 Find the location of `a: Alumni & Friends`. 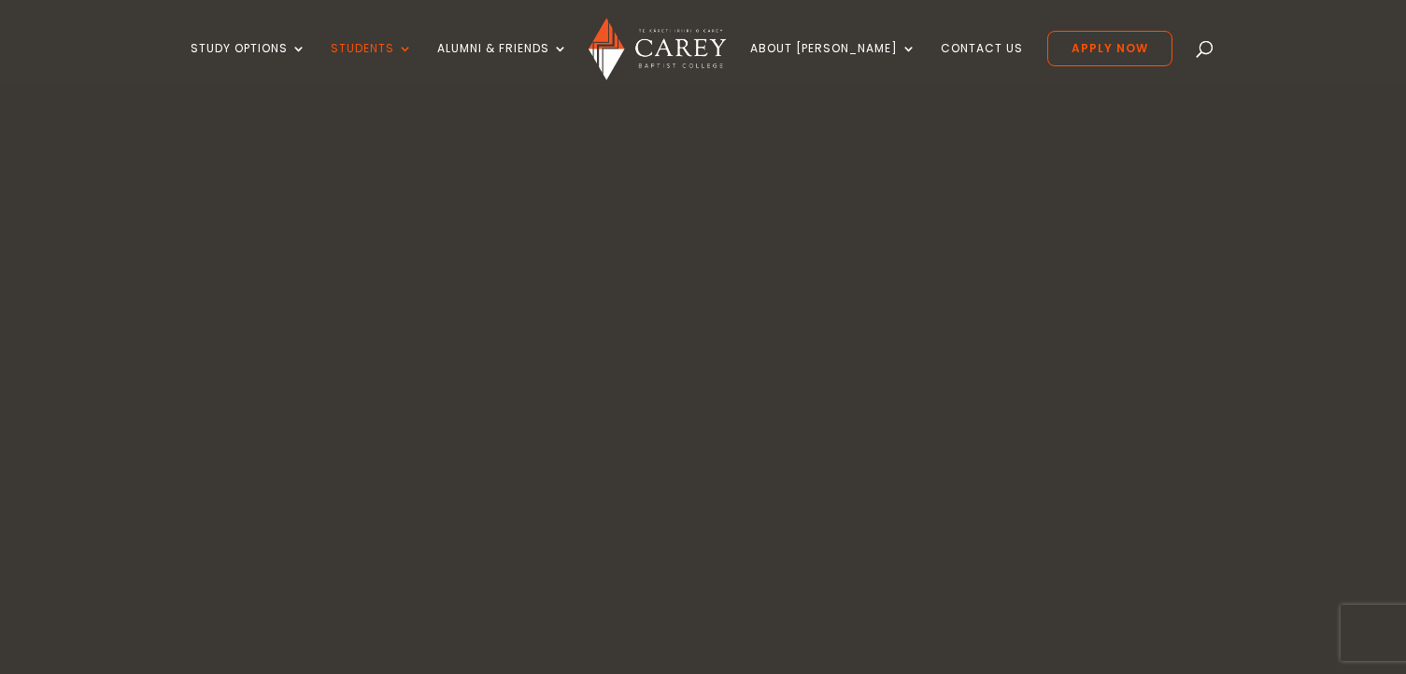

a: Alumni & Friends is located at coordinates (503, 64).